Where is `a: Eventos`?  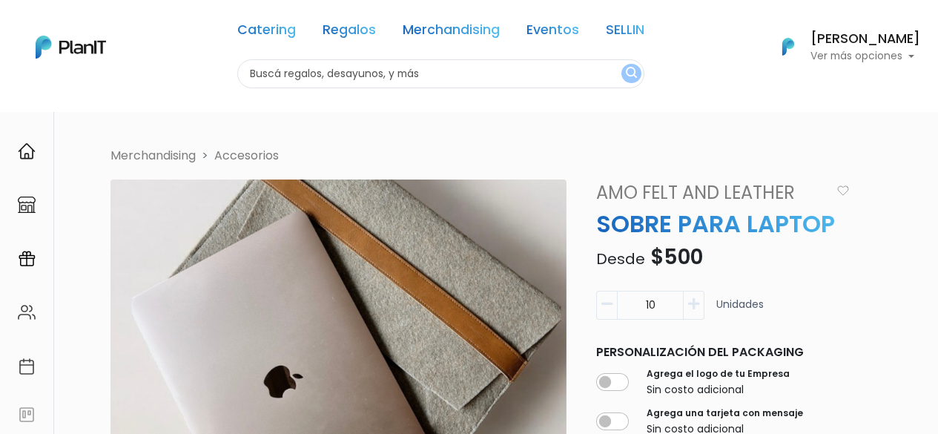 a: Eventos is located at coordinates (553, 33).